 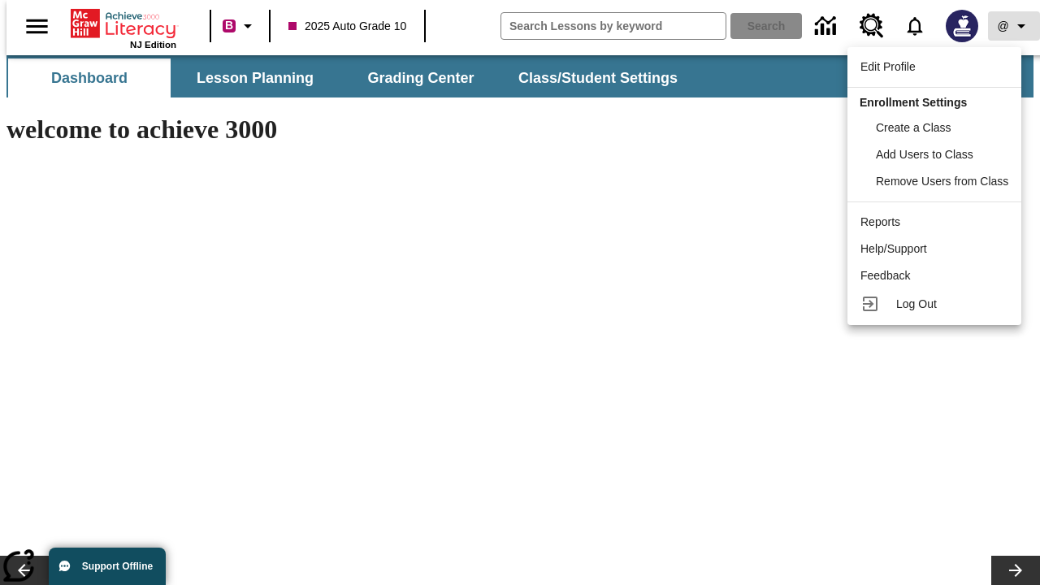 What do you see at coordinates (913, 102) in the screenshot?
I see `span: Enrollment Settings` at bounding box center [913, 102].